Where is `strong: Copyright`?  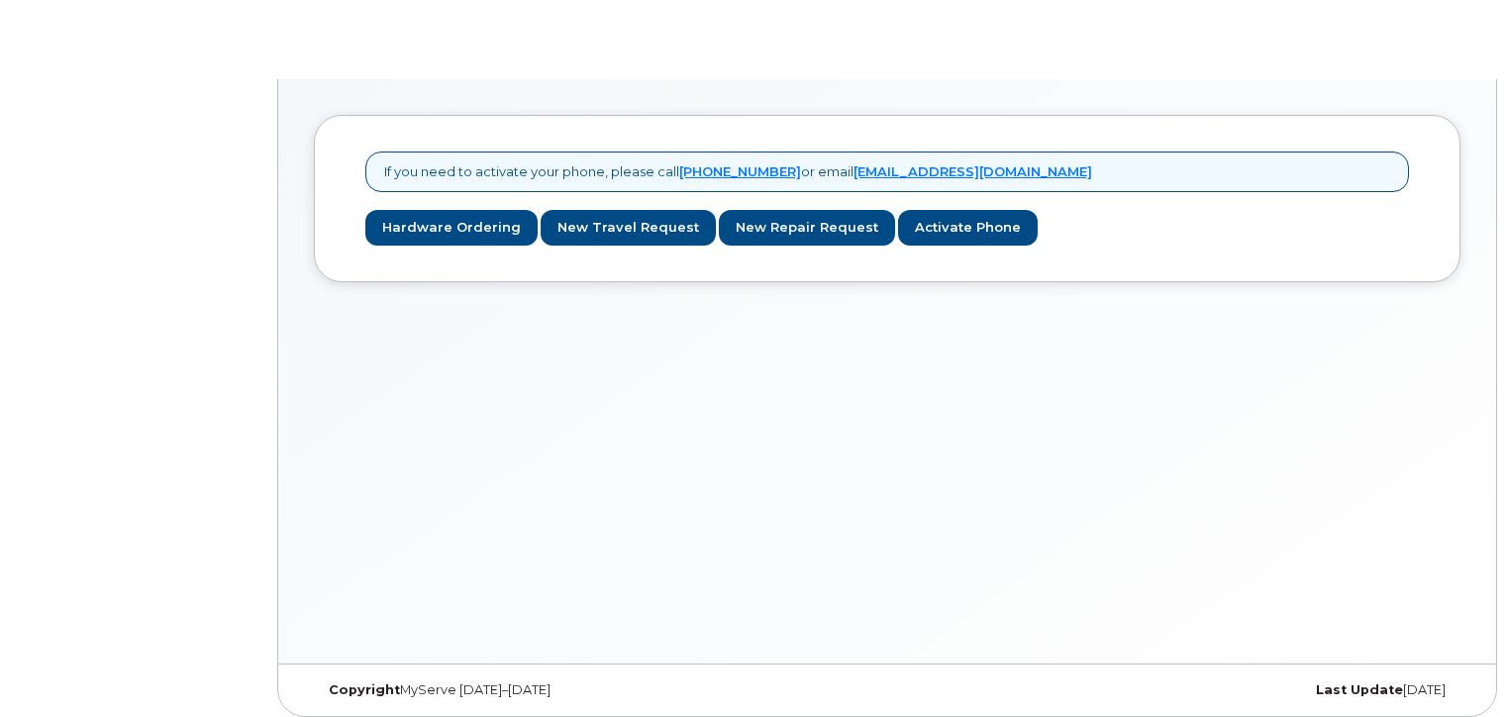
strong: Copyright is located at coordinates (364, 689).